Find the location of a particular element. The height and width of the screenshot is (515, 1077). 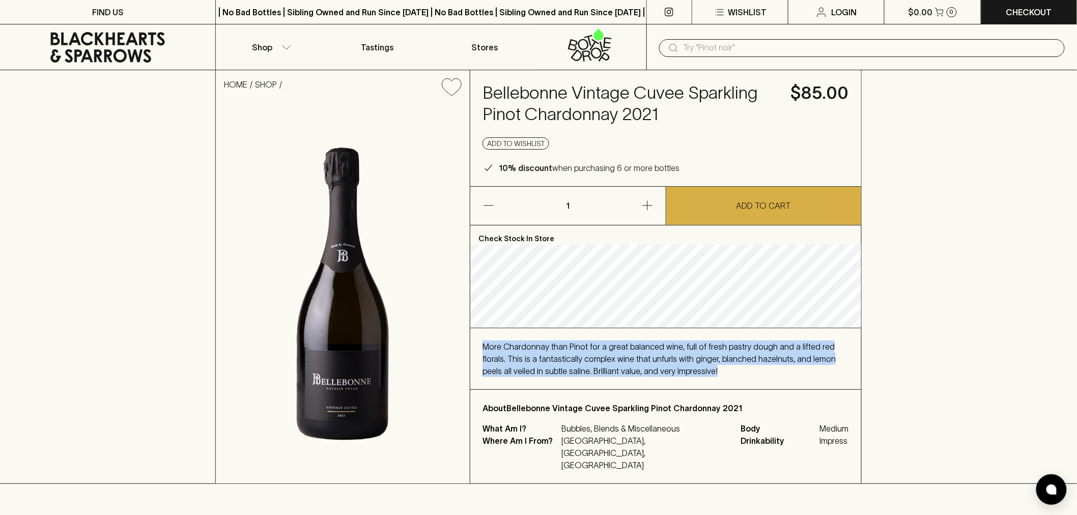

p: About Bellebonne Vintage Cuvee Sparkling Pinot Chardonnay 2021 is located at coordinates (665, 408).